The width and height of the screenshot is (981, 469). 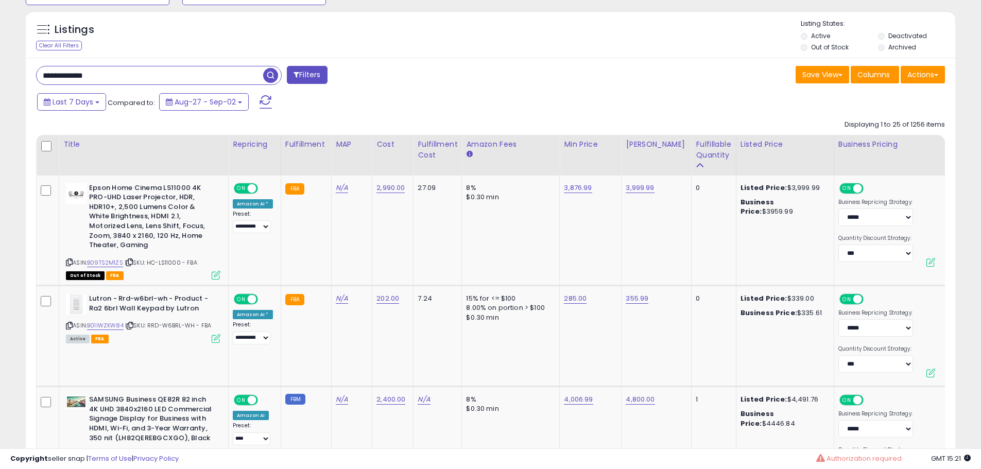 I want to click on small: FBM, so click(x=295, y=399).